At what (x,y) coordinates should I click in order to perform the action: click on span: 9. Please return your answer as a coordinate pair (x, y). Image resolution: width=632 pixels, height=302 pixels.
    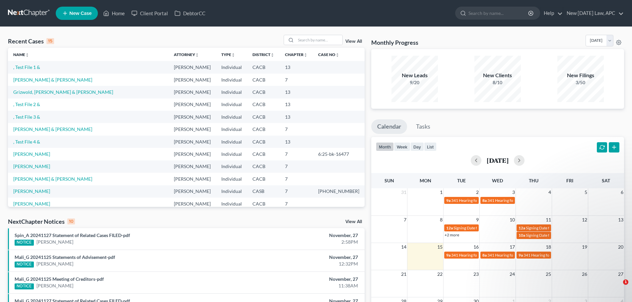
    Looking at the image, I should click on (477, 220).